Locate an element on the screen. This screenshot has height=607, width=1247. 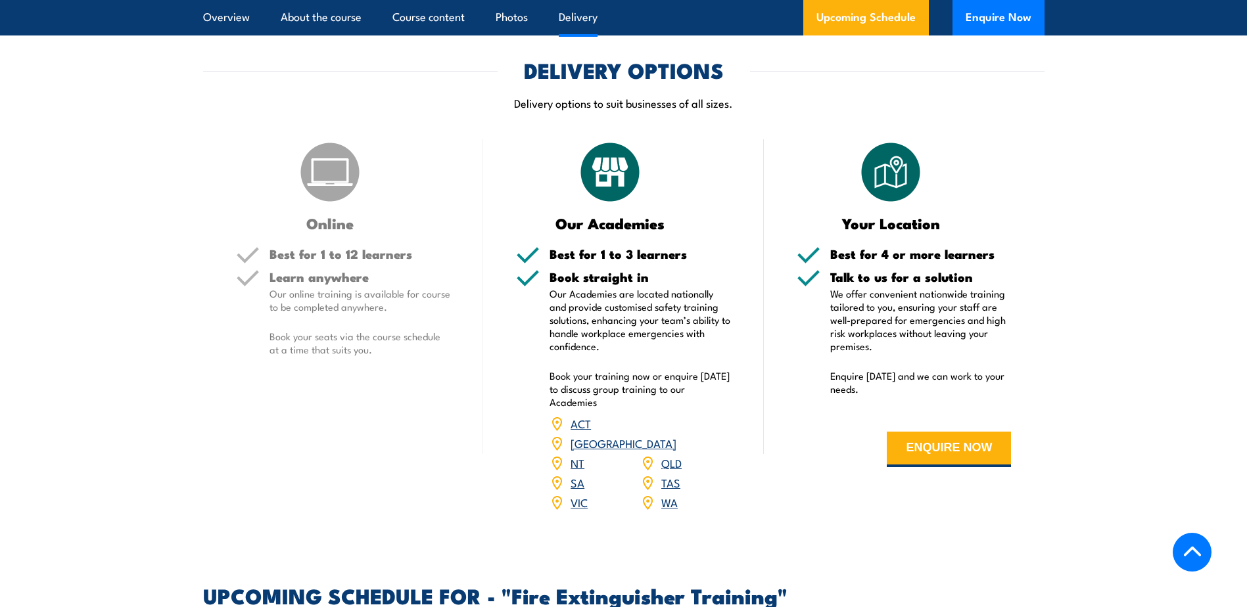
h3: Your Location is located at coordinates (891, 223).